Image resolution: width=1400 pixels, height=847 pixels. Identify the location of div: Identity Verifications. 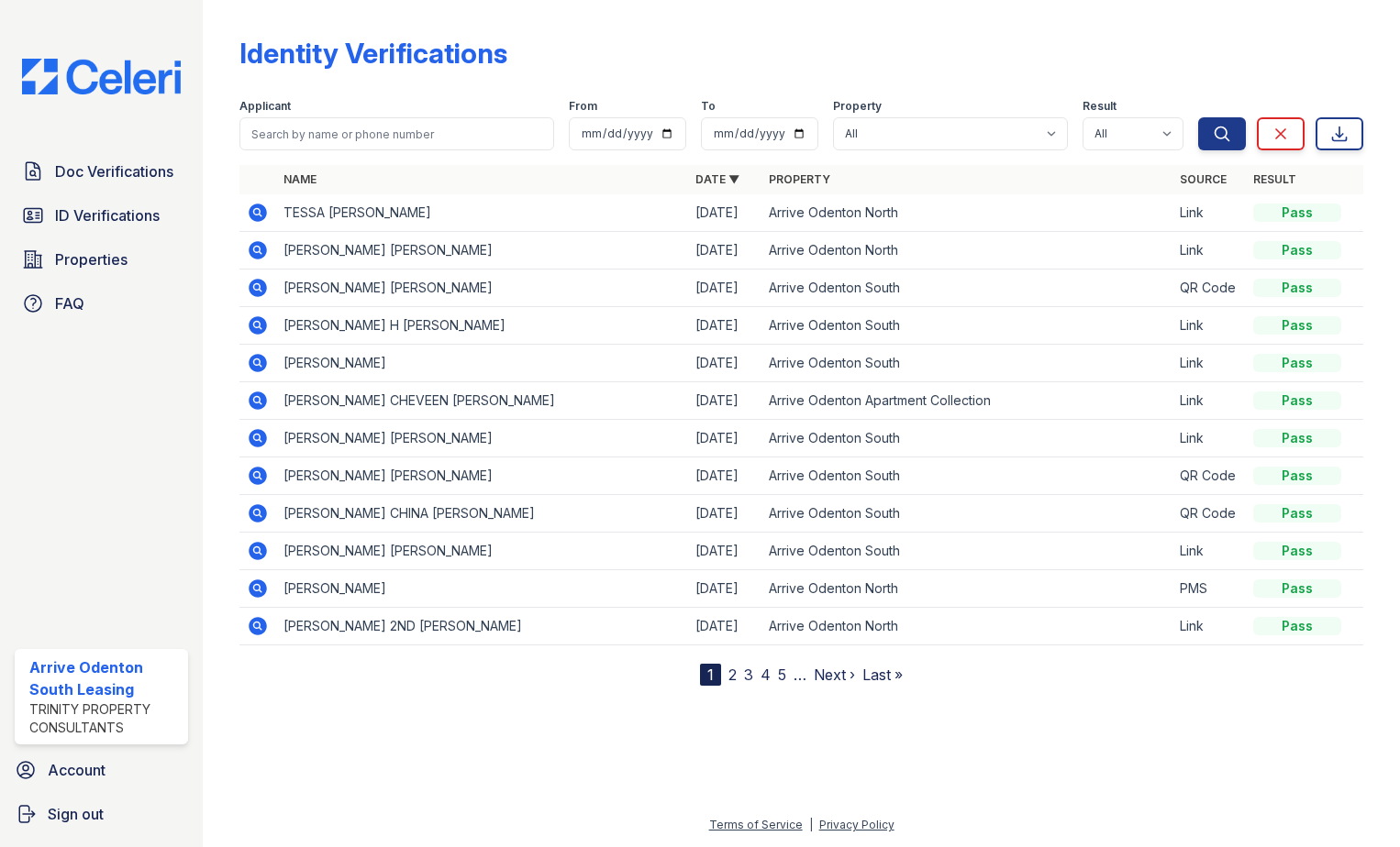
(373, 53).